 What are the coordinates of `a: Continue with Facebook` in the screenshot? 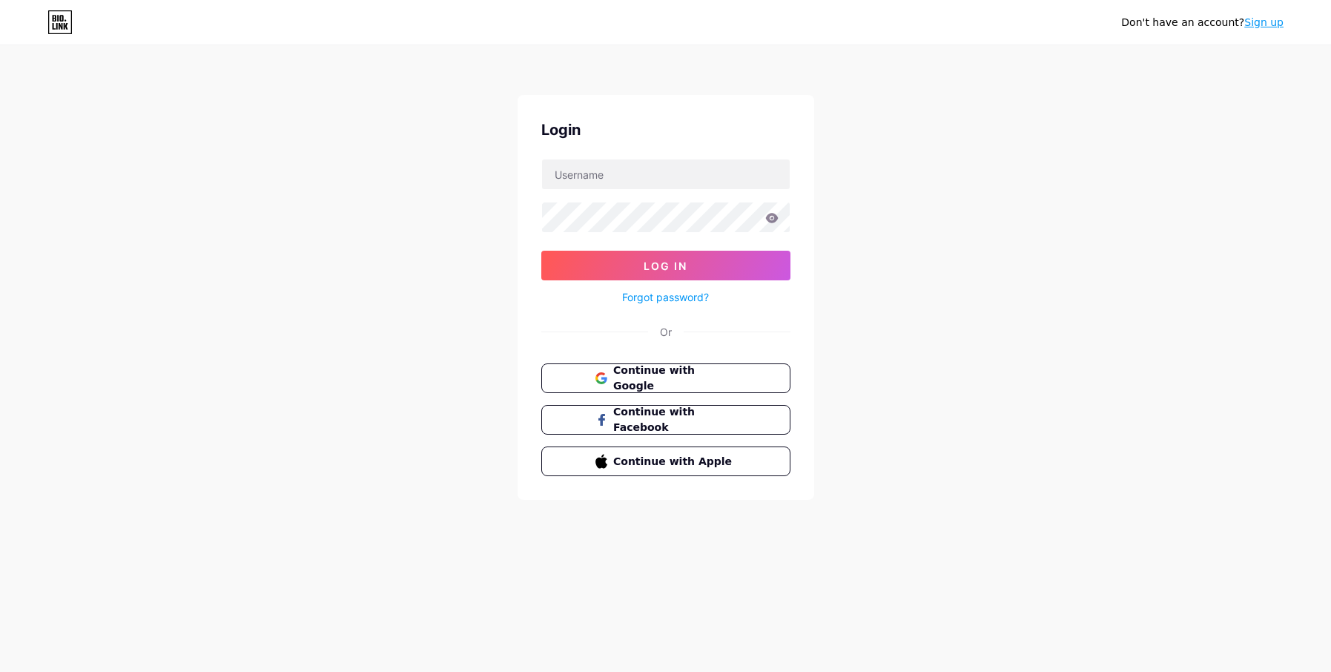 It's located at (666, 420).